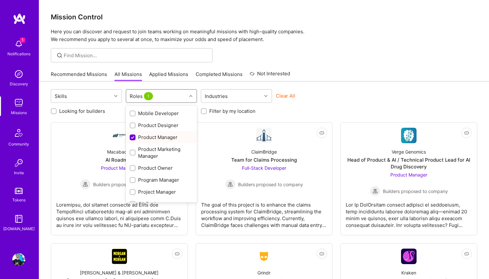 The height and width of the screenshot is (279, 489). What do you see at coordinates (161, 180) in the screenshot?
I see `div: Program Manager` at bounding box center [161, 180].